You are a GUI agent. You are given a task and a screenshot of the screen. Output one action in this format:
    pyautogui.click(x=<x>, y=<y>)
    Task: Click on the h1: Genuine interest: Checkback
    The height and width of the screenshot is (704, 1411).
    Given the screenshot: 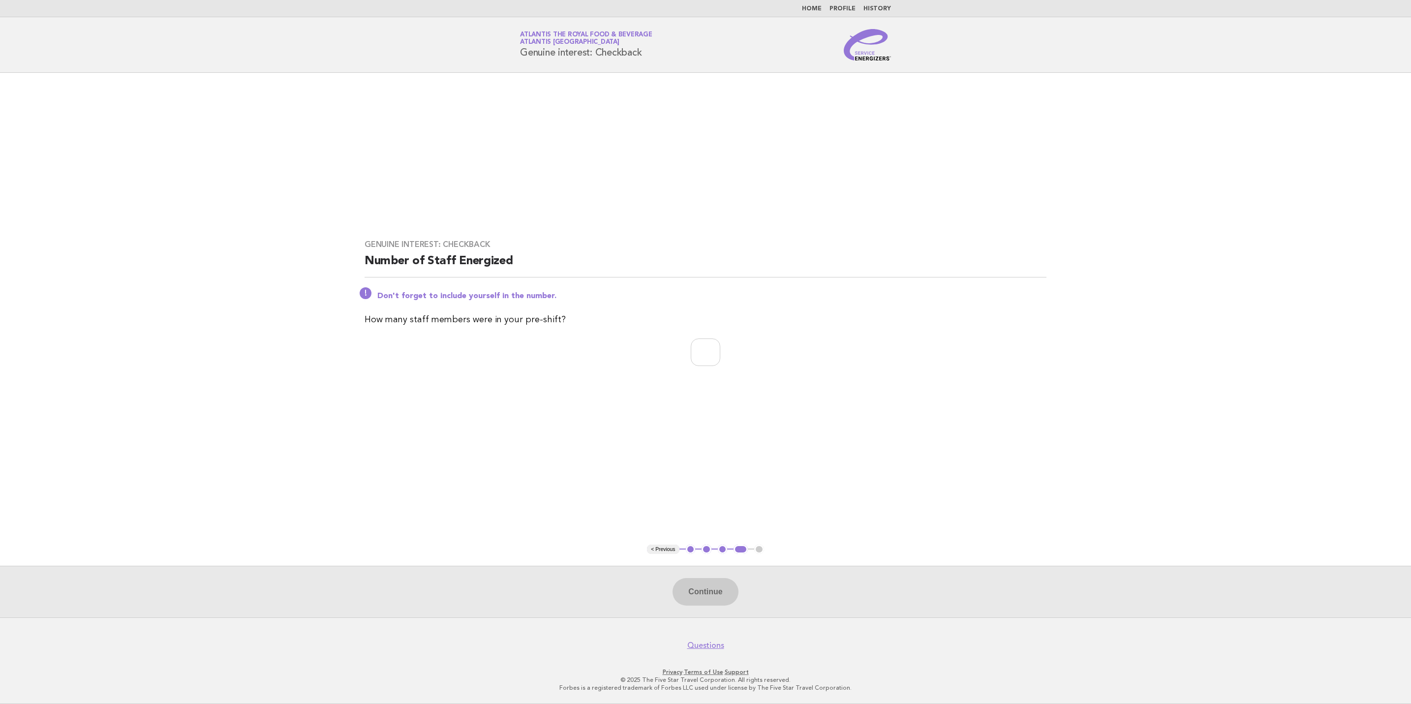 What is the action you would take?
    pyautogui.click(x=586, y=45)
    